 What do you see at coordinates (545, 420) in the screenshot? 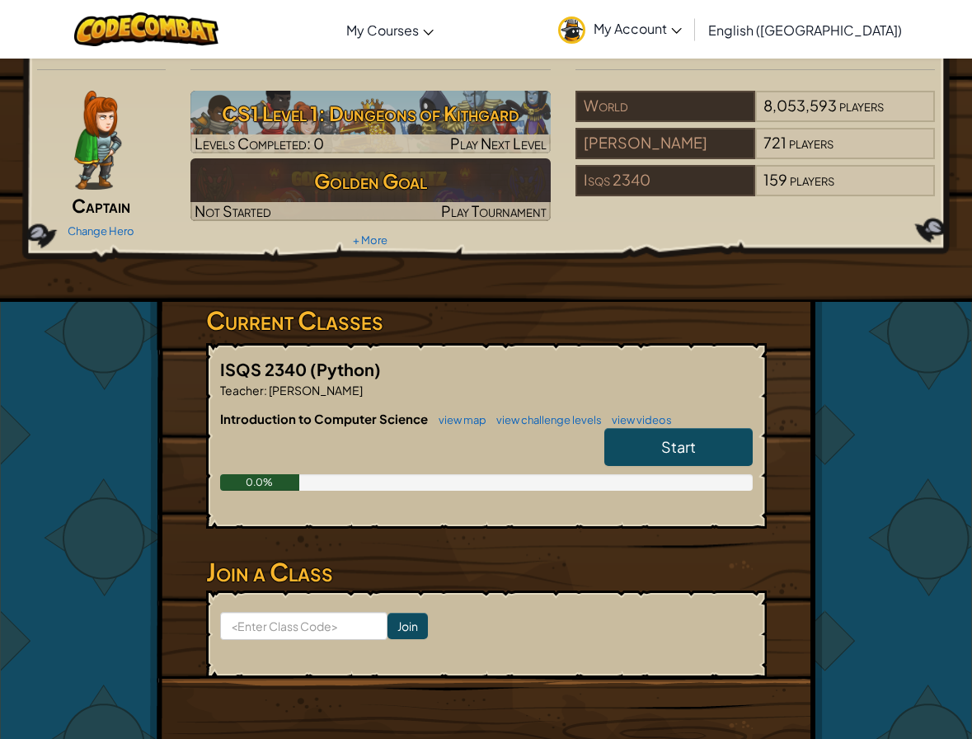
I see `a: view challenge levels` at bounding box center [545, 420].